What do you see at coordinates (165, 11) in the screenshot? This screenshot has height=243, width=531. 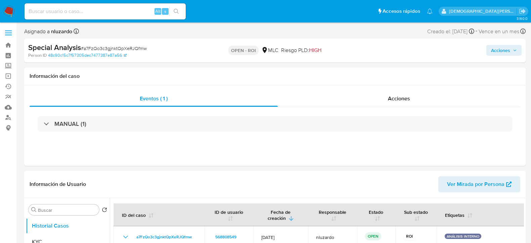 I see `span: s` at bounding box center [165, 11].